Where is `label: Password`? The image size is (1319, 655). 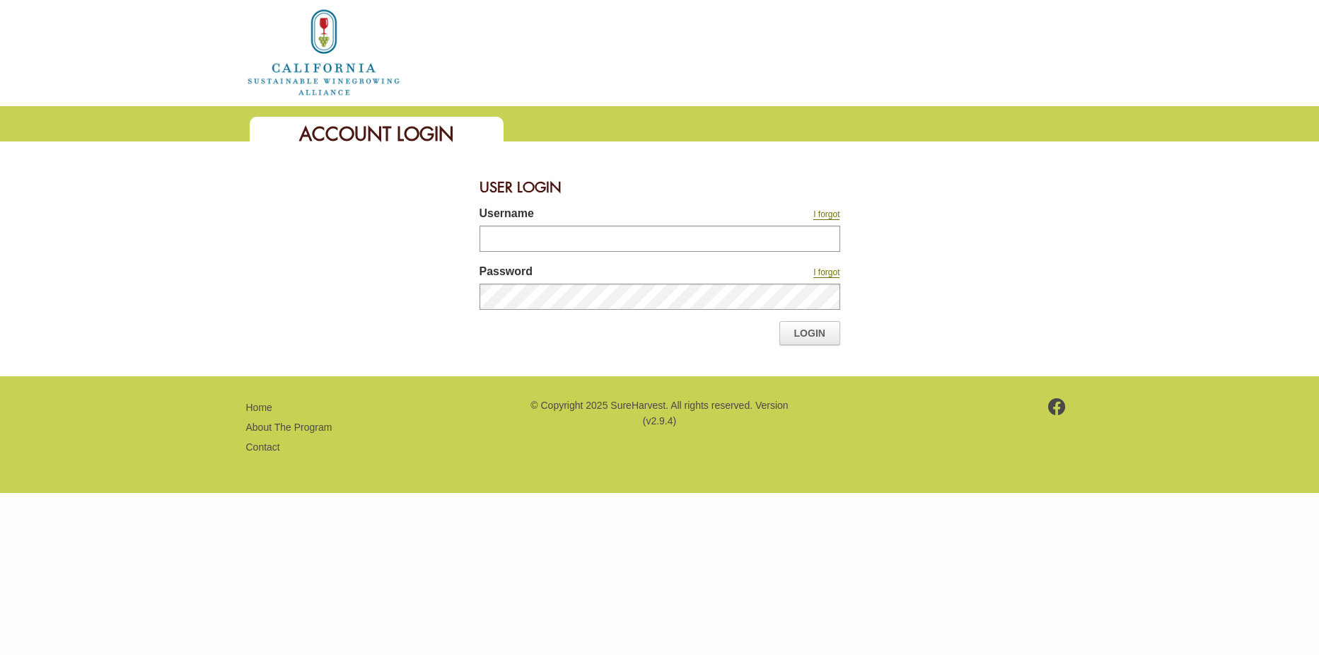
label: Password is located at coordinates (596, 273).